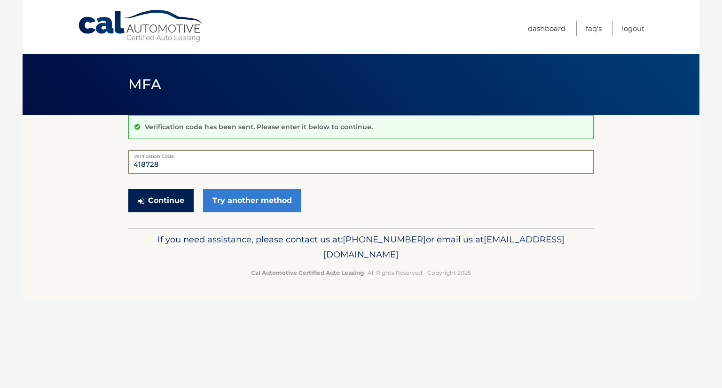 The image size is (722, 388). What do you see at coordinates (633, 28) in the screenshot?
I see `a: Logout` at bounding box center [633, 28].